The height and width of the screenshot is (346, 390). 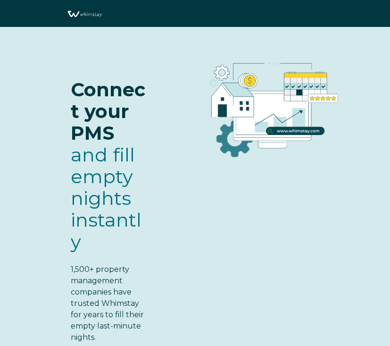 I want to click on span: fill empty nights instantly, so click(x=106, y=198).